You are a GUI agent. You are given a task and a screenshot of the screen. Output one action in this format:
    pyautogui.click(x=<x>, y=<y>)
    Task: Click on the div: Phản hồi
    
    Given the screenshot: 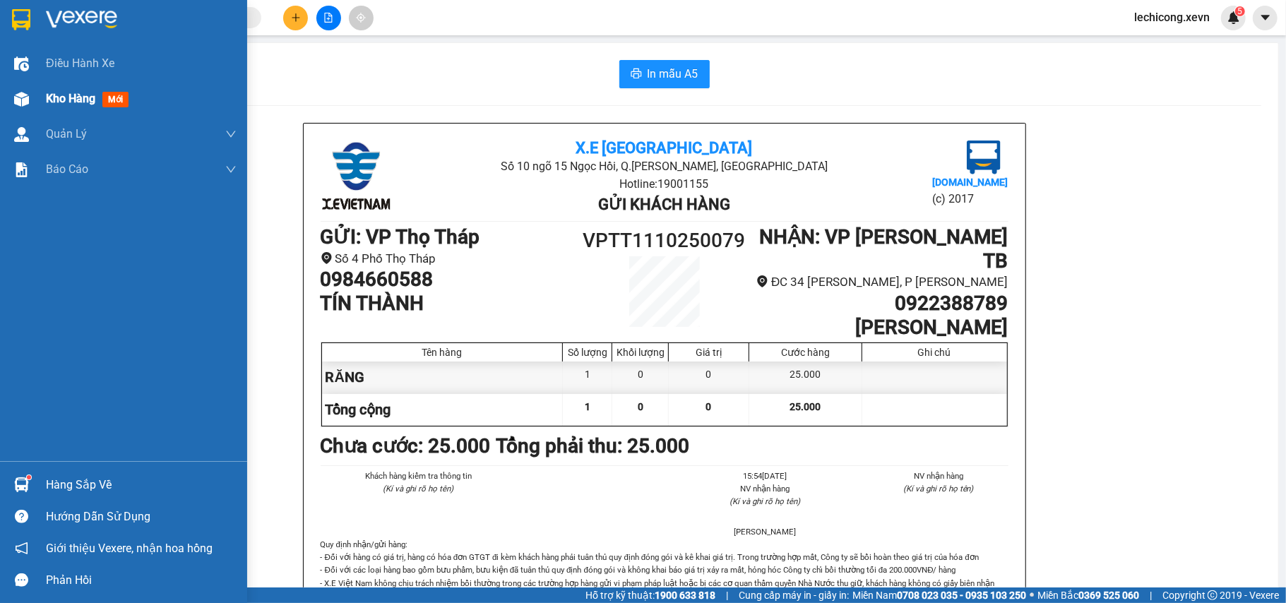 What is the action you would take?
    pyautogui.click(x=141, y=580)
    